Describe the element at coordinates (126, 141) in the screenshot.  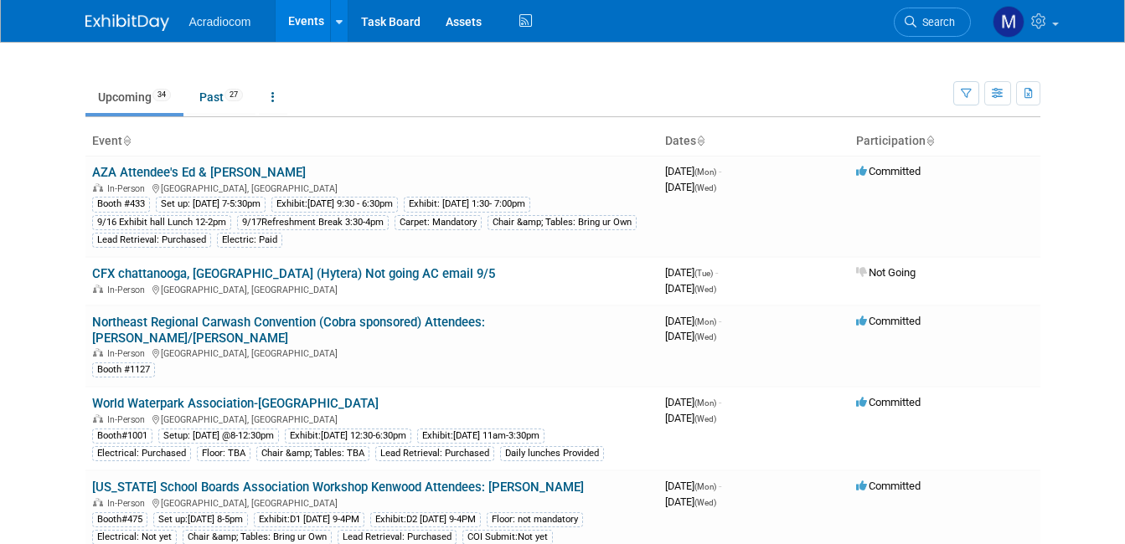
I see `a: Sort by Event Name` at that location.